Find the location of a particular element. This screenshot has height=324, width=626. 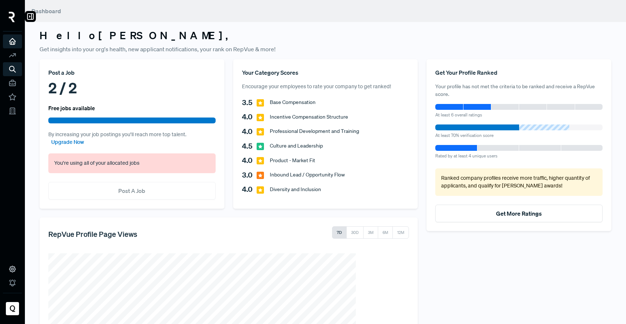

a: Qualifyze is located at coordinates (12, 305).